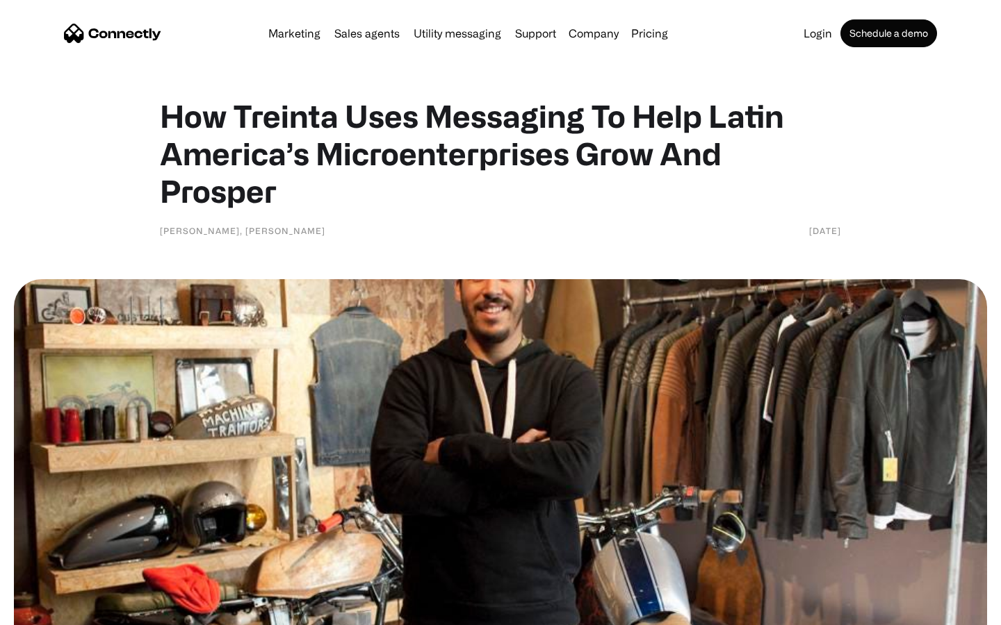 Image resolution: width=1001 pixels, height=625 pixels. What do you see at coordinates (500, 154) in the screenshot?
I see `h1: How Treinta Uses Messaging To Help Latin America’s Microenterprises Grow And Prosper` at bounding box center [500, 154].